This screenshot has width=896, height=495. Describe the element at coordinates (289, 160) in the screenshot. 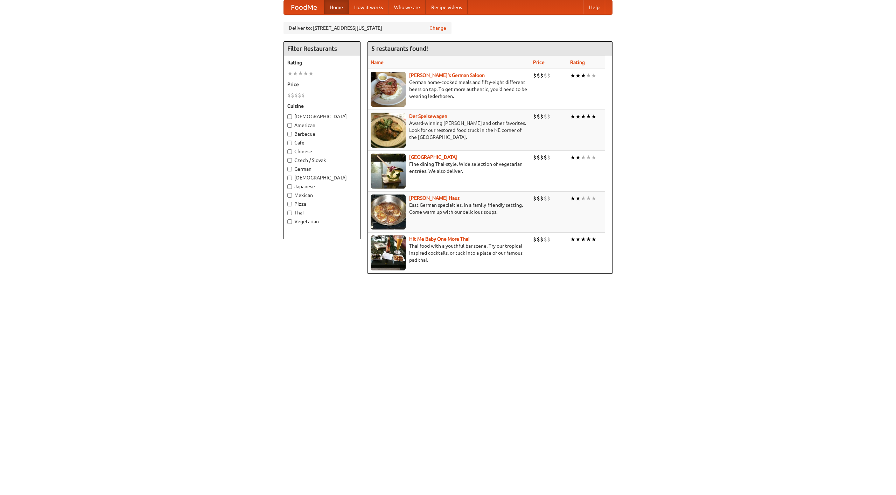

I see `input: Czech / Slovak` at that location.